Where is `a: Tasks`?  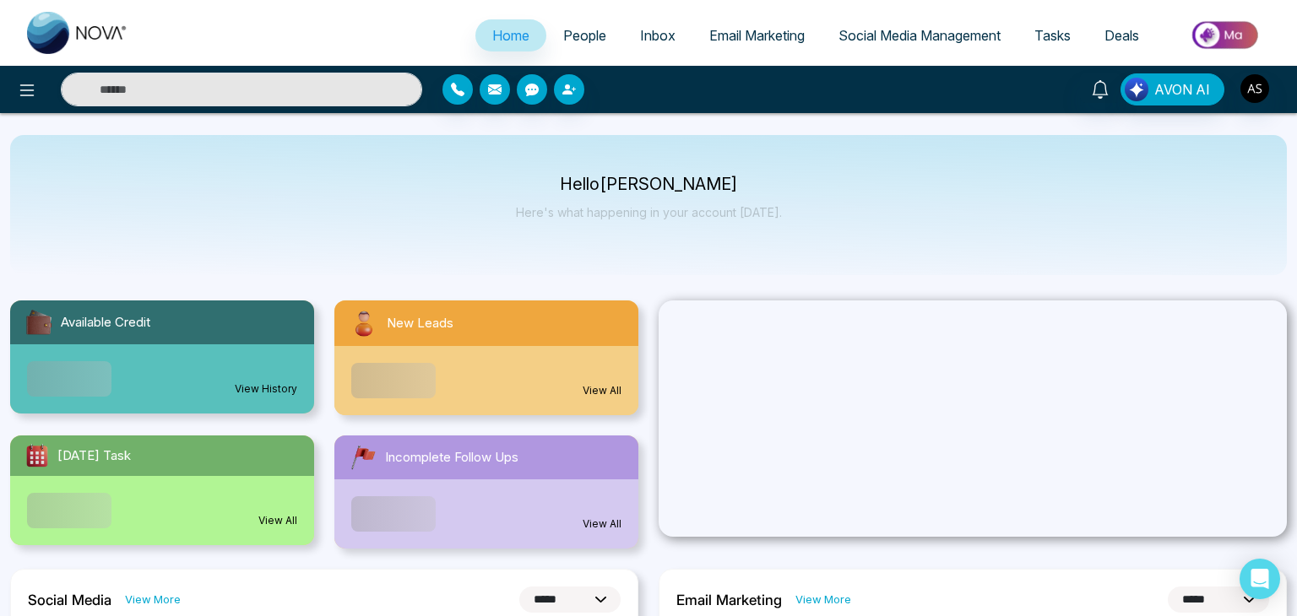 a: Tasks is located at coordinates (1052, 35).